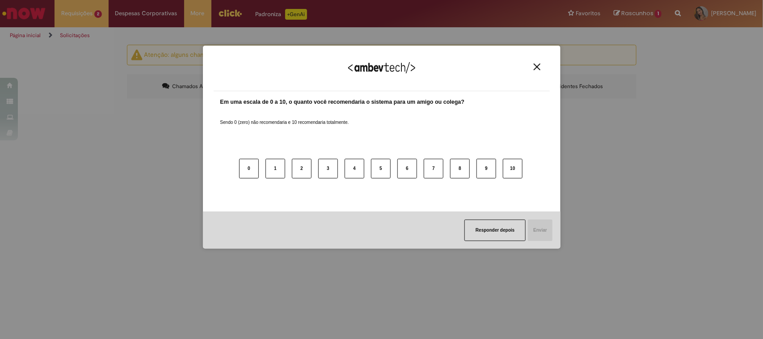 The width and height of the screenshot is (763, 339). Describe the element at coordinates (537, 67) in the screenshot. I see `button: Close` at that location.